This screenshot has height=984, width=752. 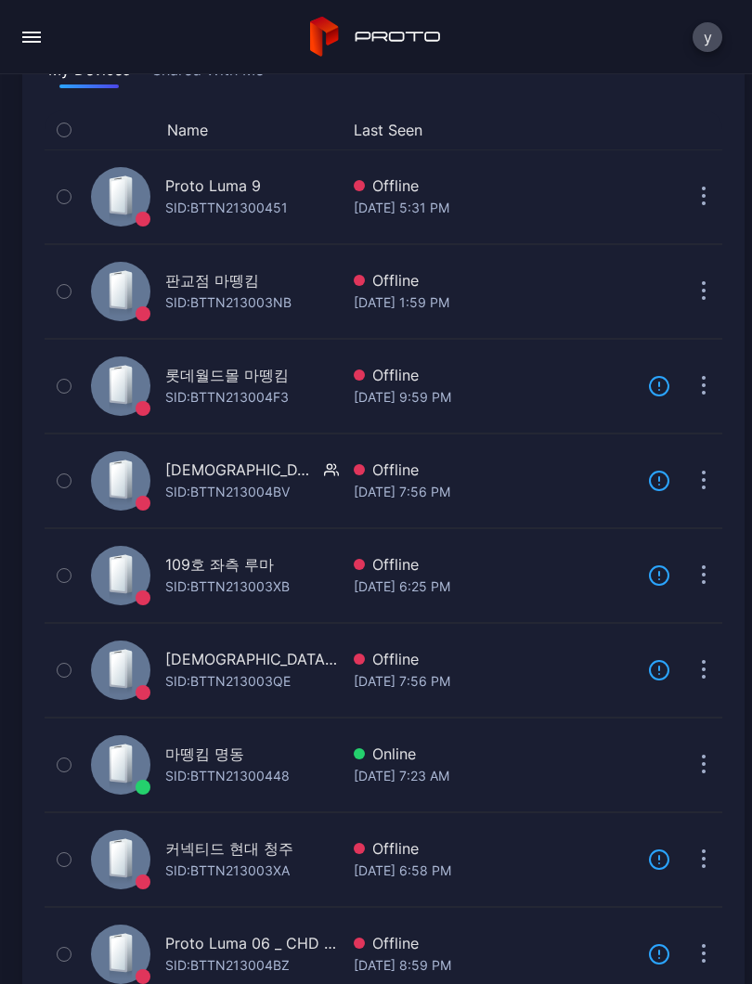 I want to click on div: SID: BTTN213003QE, so click(x=228, y=682).